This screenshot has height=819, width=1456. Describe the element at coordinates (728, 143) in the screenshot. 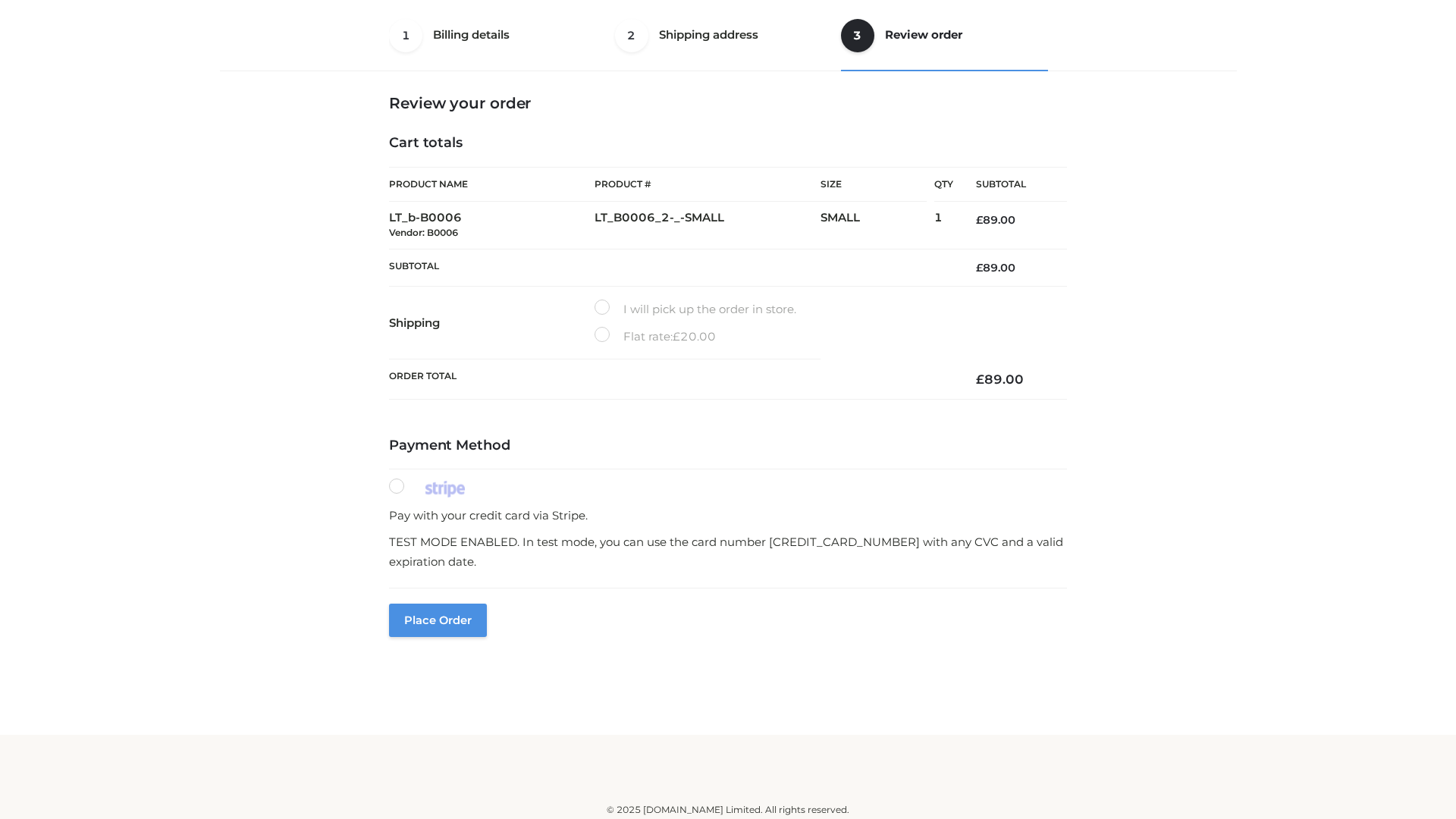

I see `h4: Cart totals` at that location.